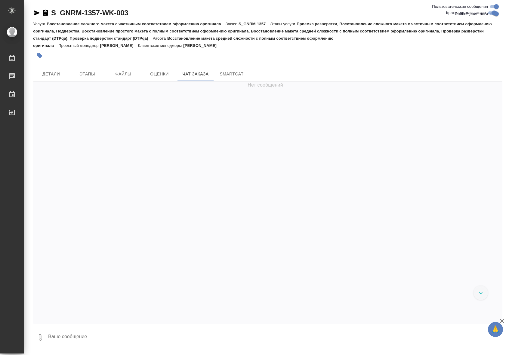 This screenshot has width=509, height=355. I want to click on span: SmartCat, so click(232, 74).